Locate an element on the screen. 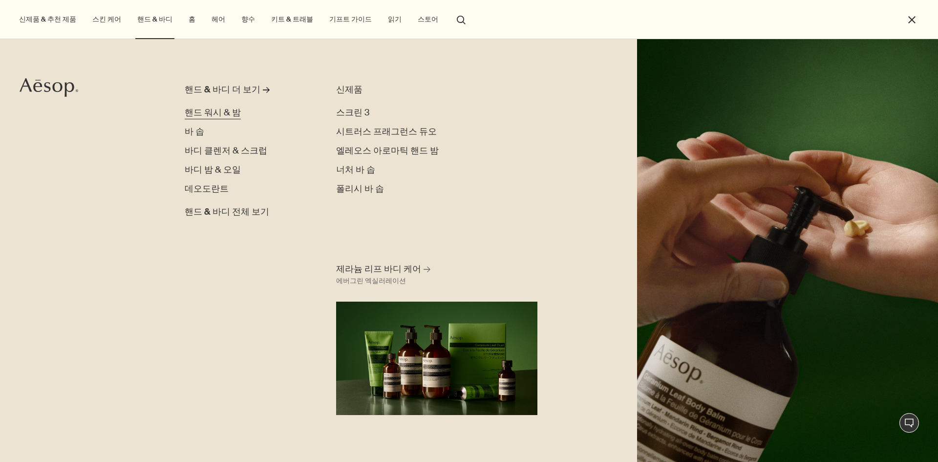 This screenshot has width=938, height=462. div: 에버그린 엑실러레이션 is located at coordinates (371, 281).